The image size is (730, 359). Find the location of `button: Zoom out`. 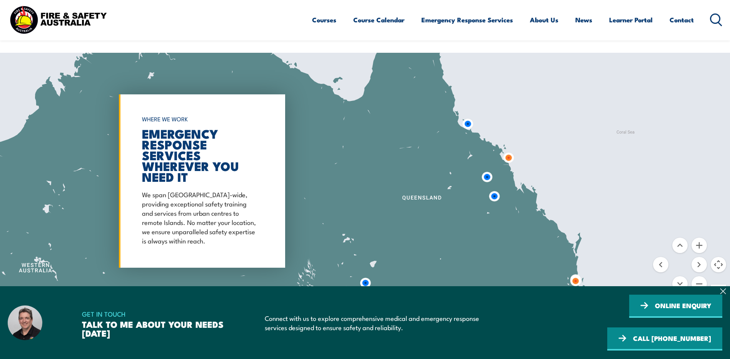

button: Zoom out is located at coordinates (700, 284).